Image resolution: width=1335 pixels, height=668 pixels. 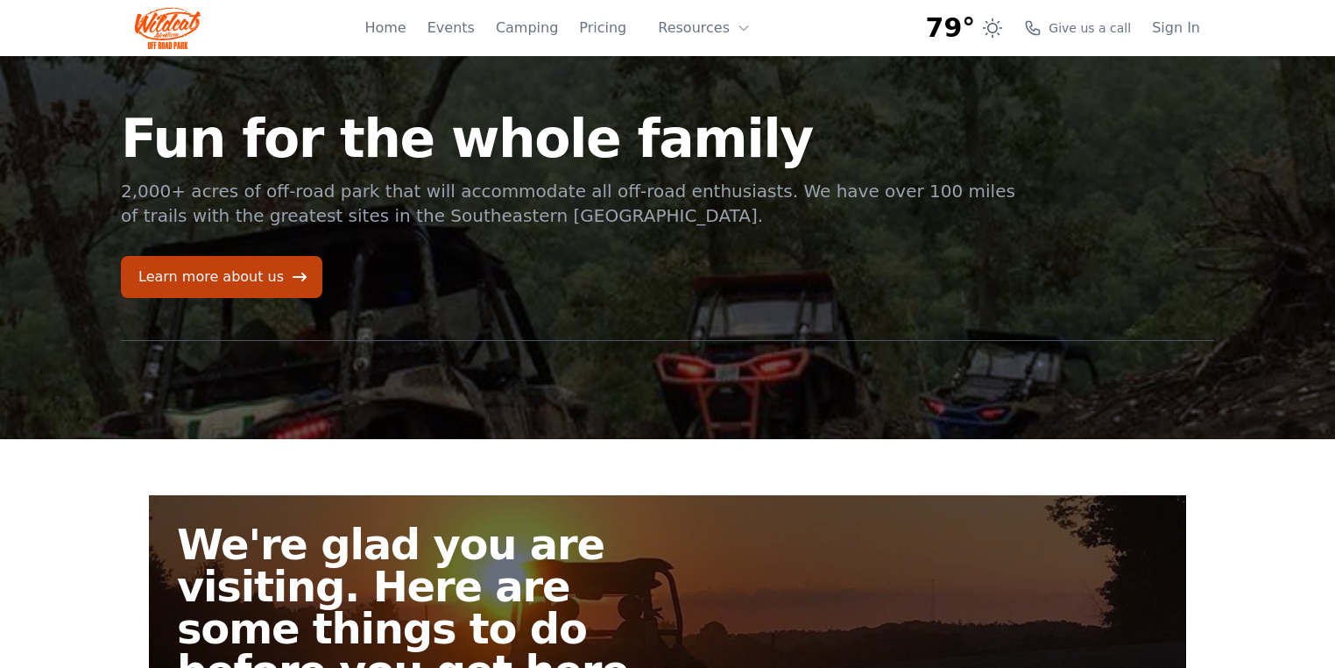 I want to click on img: Wildcat Logo, so click(x=167, y=28).